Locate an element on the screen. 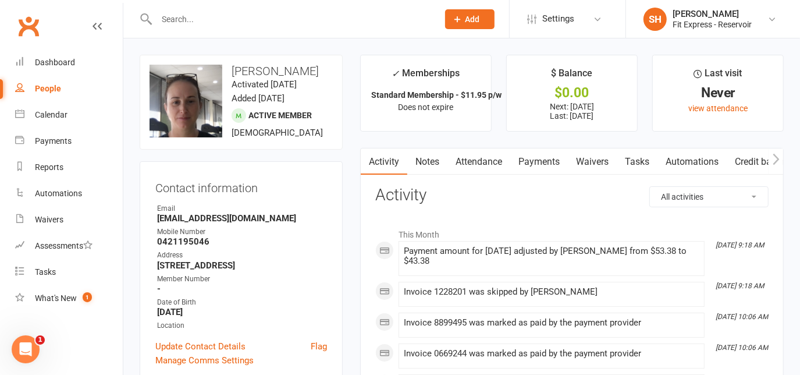 The width and height of the screenshot is (800, 375). div: Last visit is located at coordinates (718, 76).